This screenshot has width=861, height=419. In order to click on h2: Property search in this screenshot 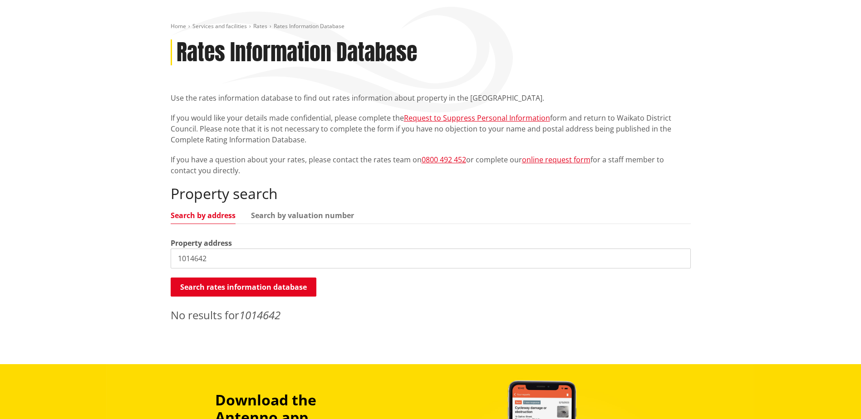, I will do `click(431, 194)`.